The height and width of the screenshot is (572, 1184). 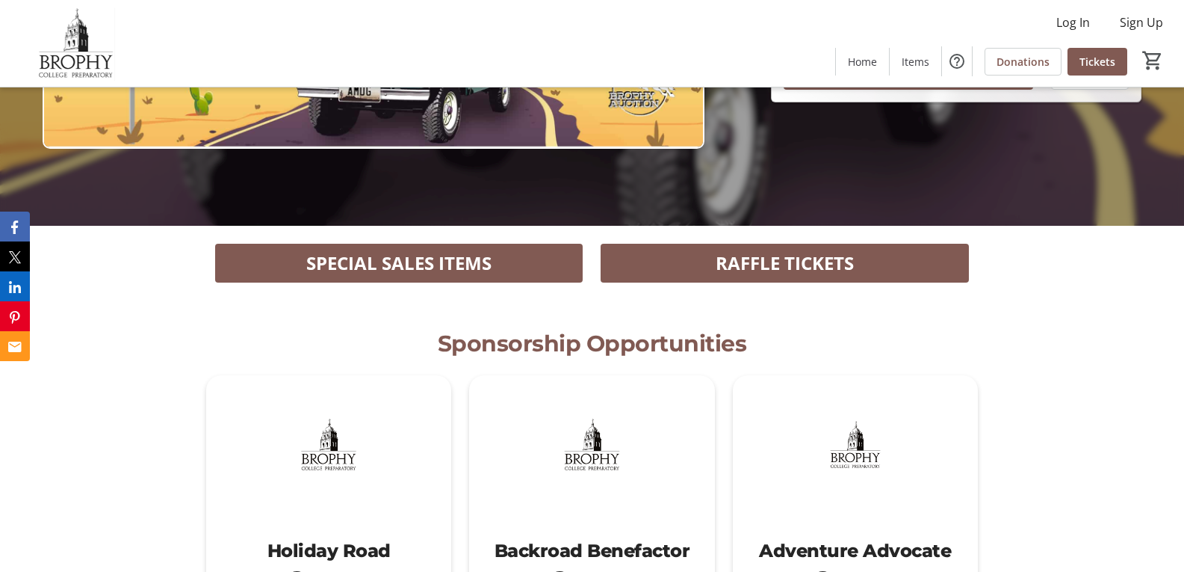 I want to click on img: Adventure Advocate Sponsor, so click(x=856, y=444).